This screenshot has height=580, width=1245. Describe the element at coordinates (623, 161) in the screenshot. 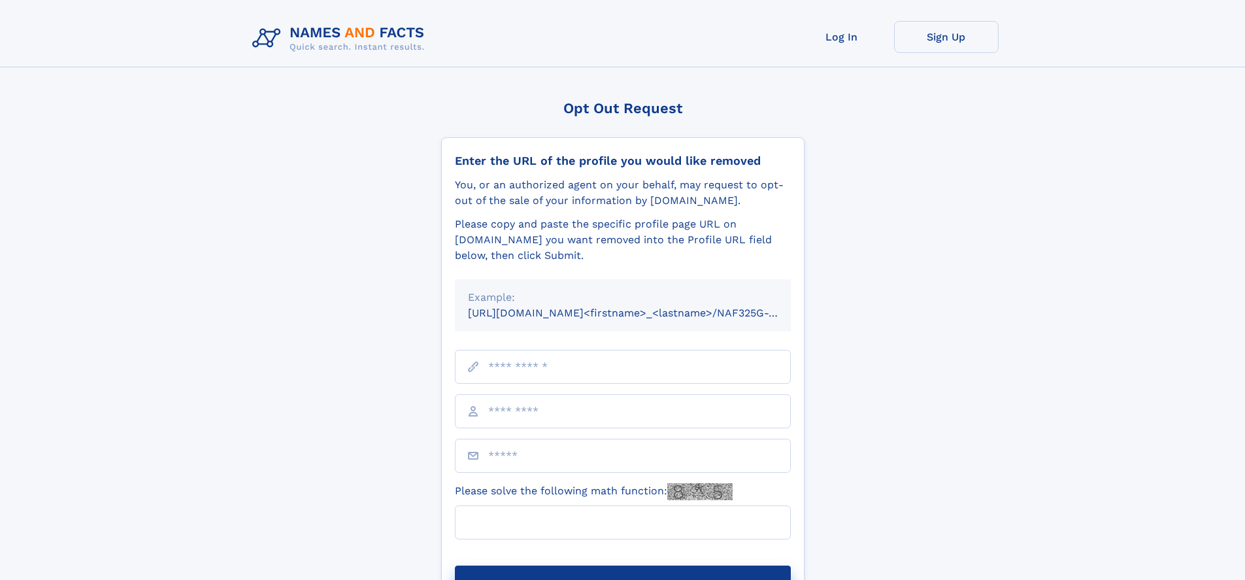

I see `div: Enter the URL of the profile you would like removed` at that location.